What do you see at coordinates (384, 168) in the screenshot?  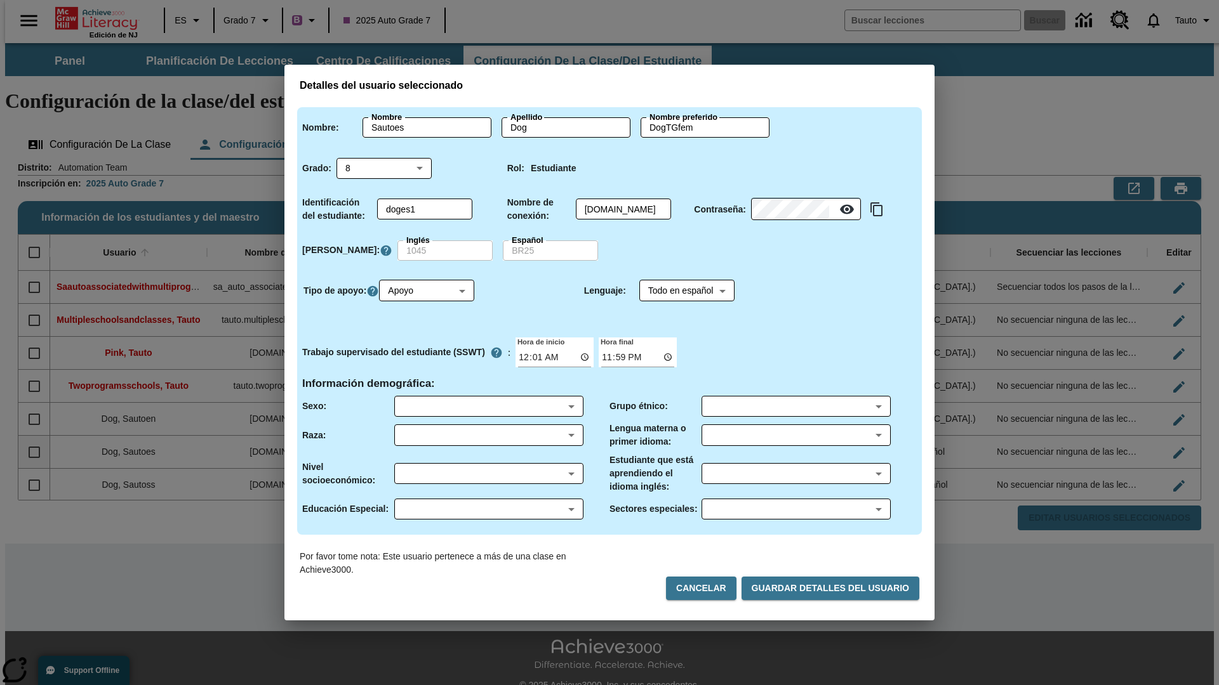 I see `div: 8` at bounding box center [384, 168].